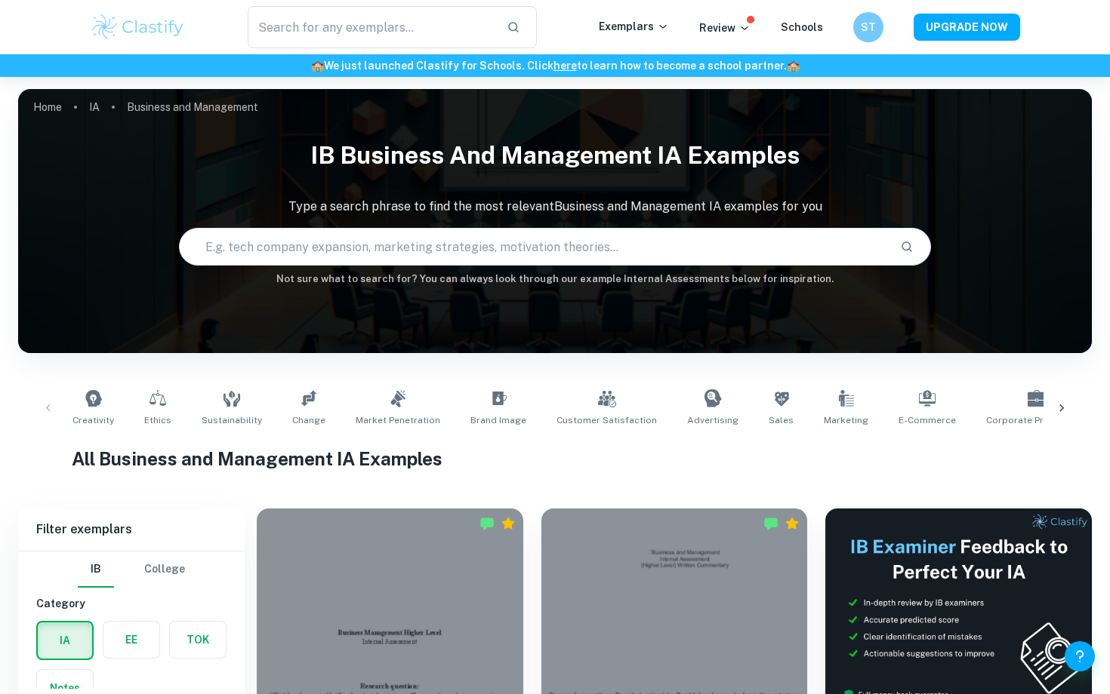  Describe the element at coordinates (927, 420) in the screenshot. I see `span: E-commerce` at that location.